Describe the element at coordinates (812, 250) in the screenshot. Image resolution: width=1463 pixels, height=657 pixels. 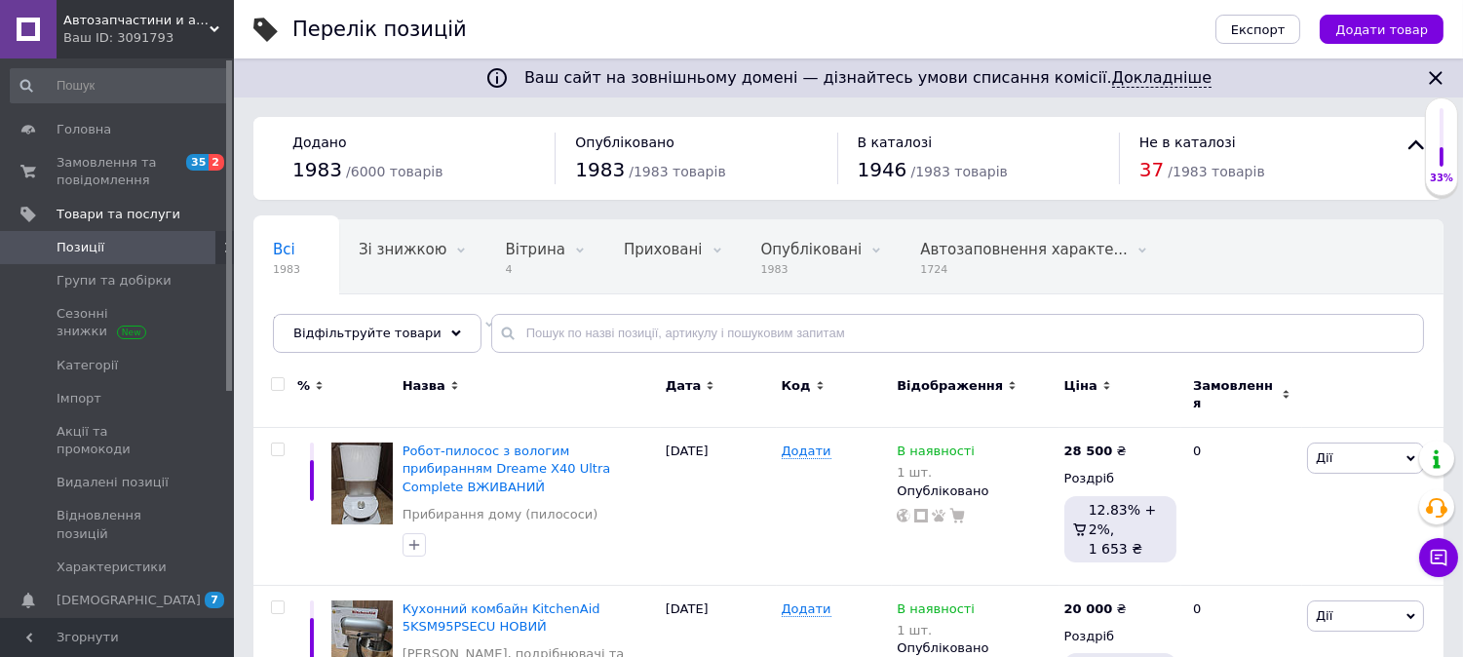
I see `span: Опубліковані` at that location.